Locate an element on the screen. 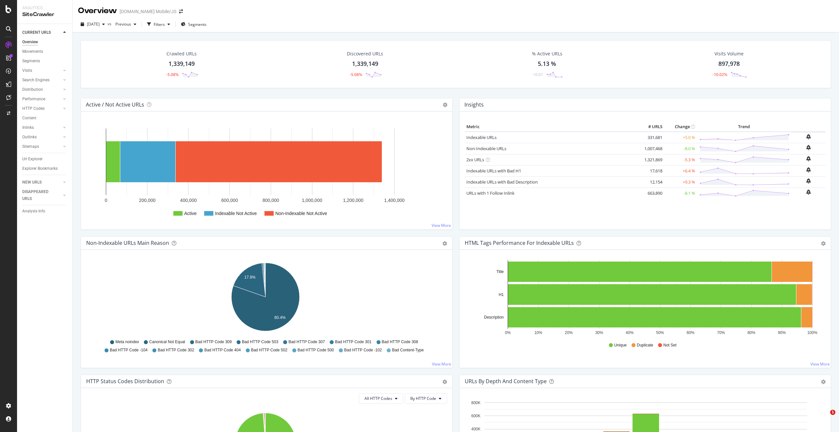 The height and width of the screenshot is (432, 839). button: All HTTP Codes is located at coordinates (381, 398).